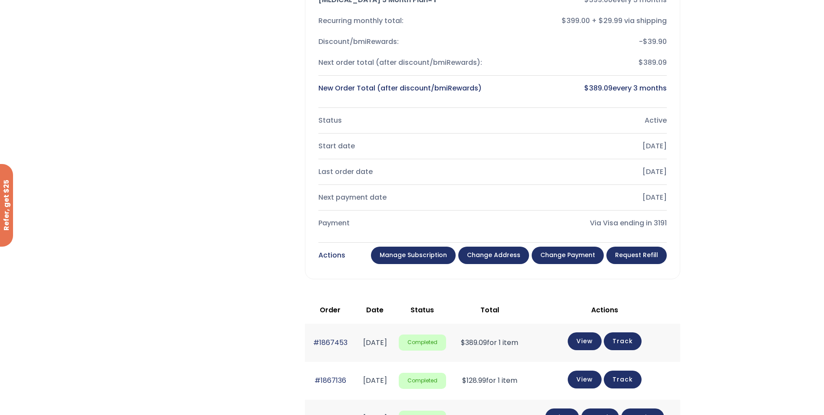 The height and width of the screenshot is (415, 824). What do you see at coordinates (474, 380) in the screenshot?
I see `span: 128.99` at bounding box center [474, 380].